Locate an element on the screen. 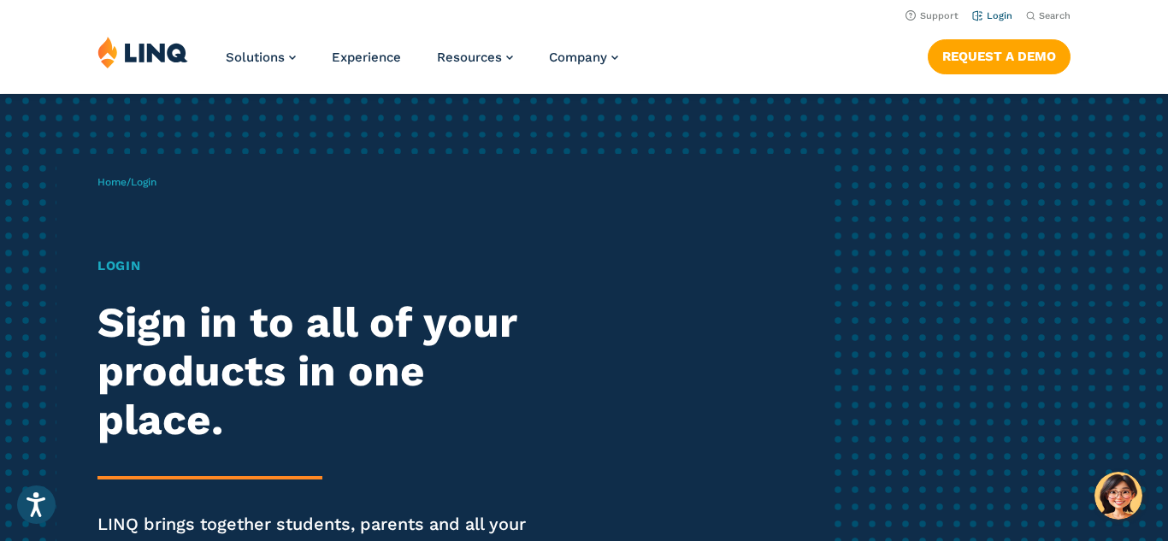 The image size is (1168, 541). a: Login is located at coordinates (992, 15).